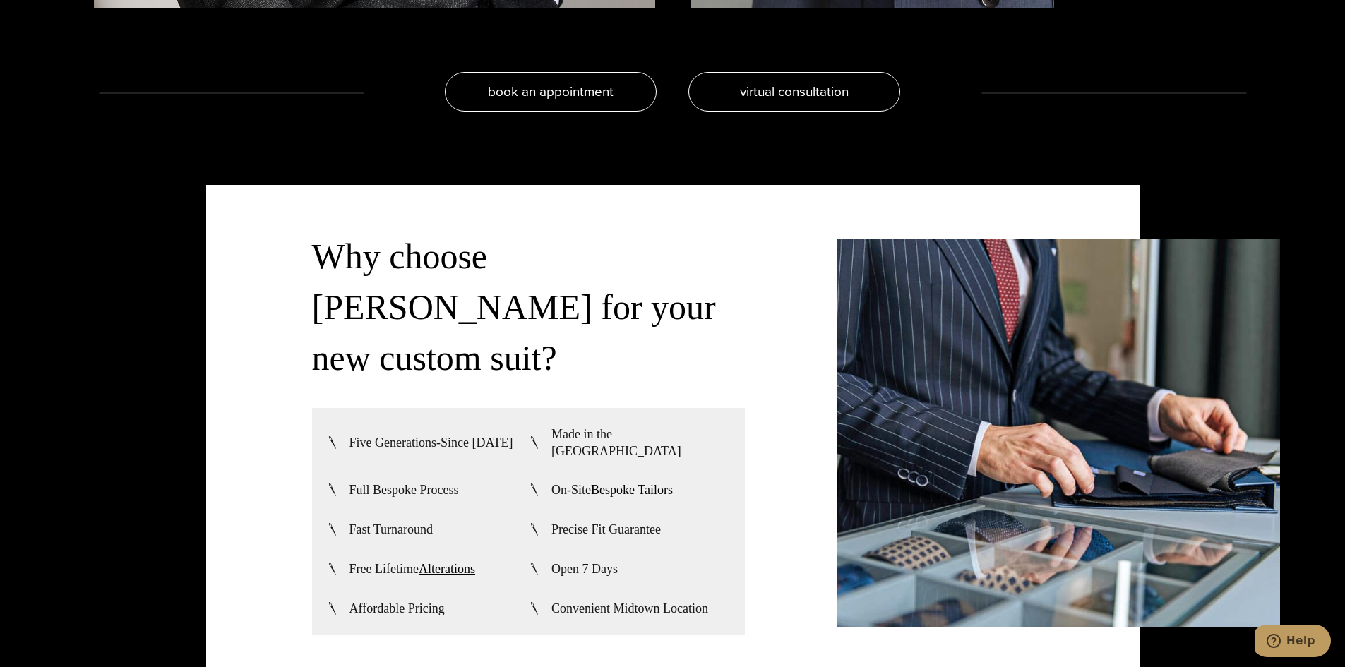 This screenshot has width=1345, height=667. What do you see at coordinates (391, 530) in the screenshot?
I see `span: Fast Turnaround` at bounding box center [391, 530].